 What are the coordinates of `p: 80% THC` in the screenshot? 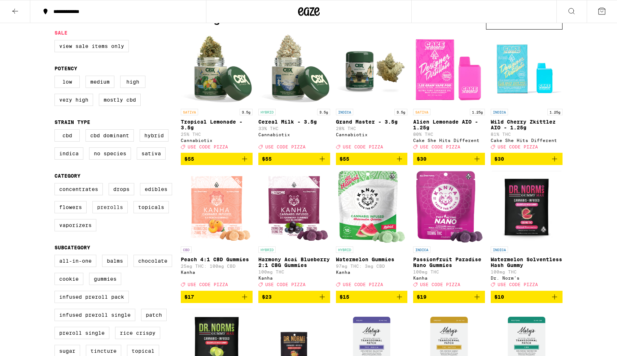 It's located at (449, 134).